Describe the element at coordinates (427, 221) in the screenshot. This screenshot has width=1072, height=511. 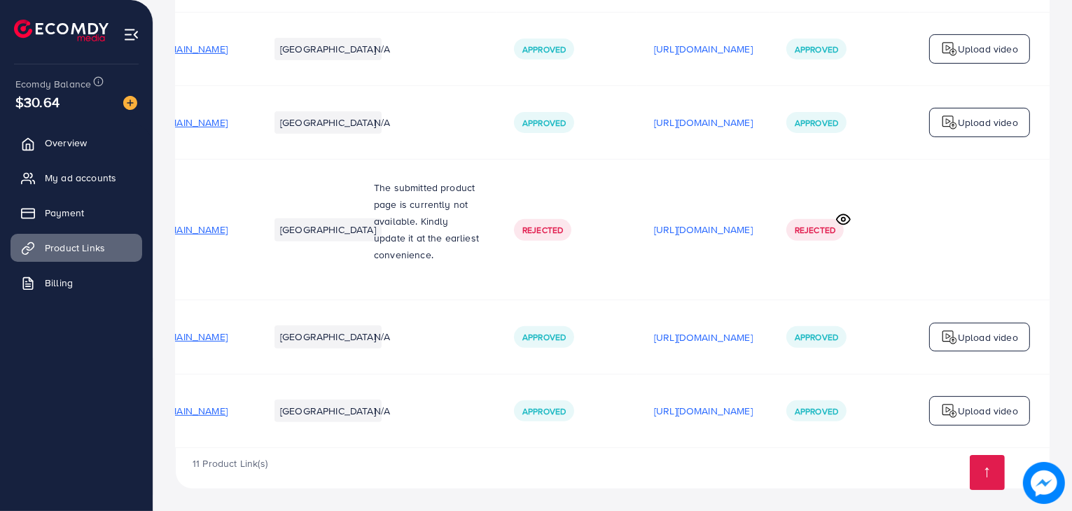
I see `p: The submitted product page is currently not available. Kindly update it at the earliest convenience.` at that location.